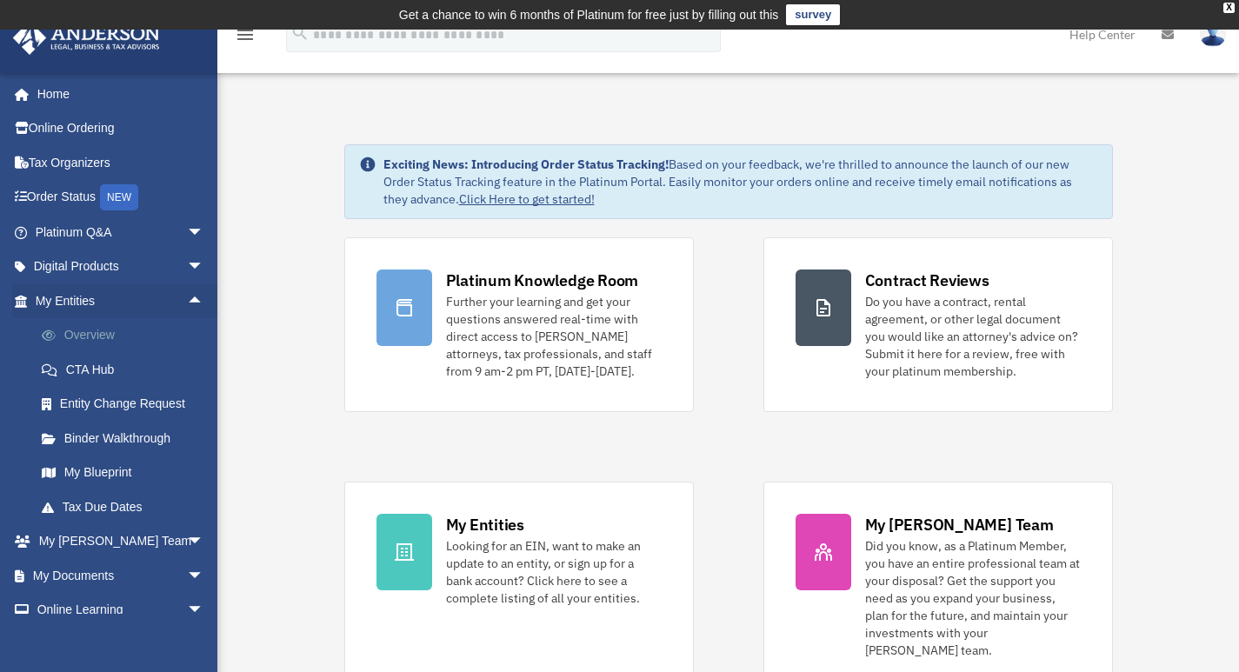 Image resolution: width=1239 pixels, height=672 pixels. I want to click on a: Entity Change Request, so click(127, 404).